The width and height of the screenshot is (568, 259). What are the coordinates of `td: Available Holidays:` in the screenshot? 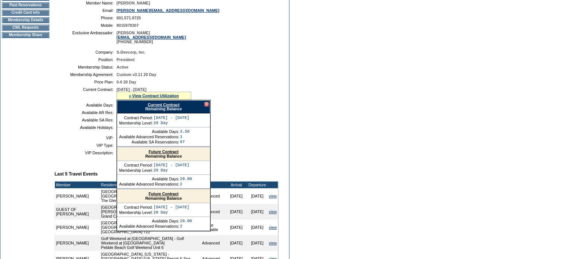 It's located at (85, 128).